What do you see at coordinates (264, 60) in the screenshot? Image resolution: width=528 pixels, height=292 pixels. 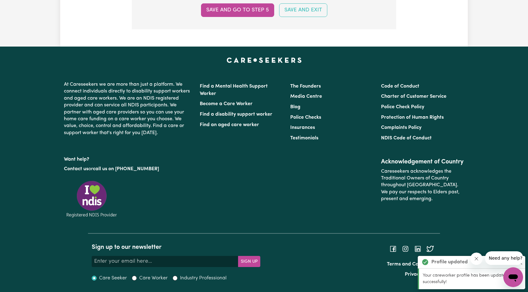 I see `a: Careseekers home page` at bounding box center [264, 60].